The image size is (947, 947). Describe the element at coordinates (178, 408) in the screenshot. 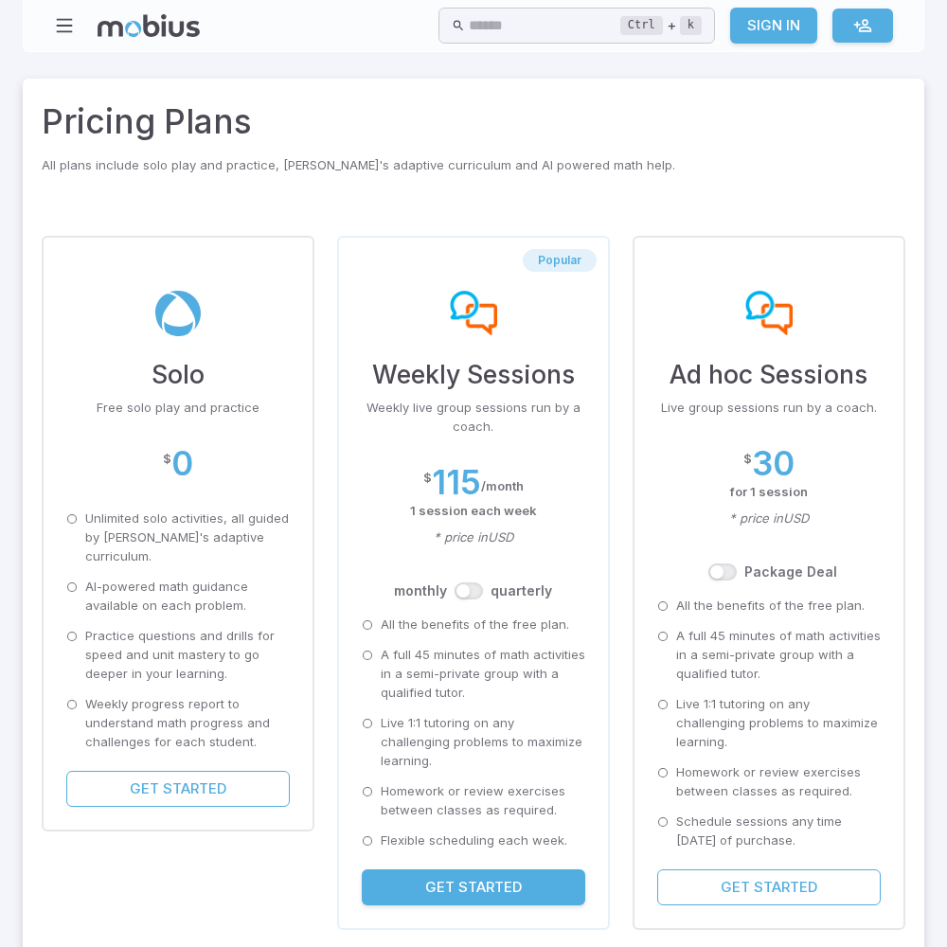

I see `p: Free solo play and practice` at that location.